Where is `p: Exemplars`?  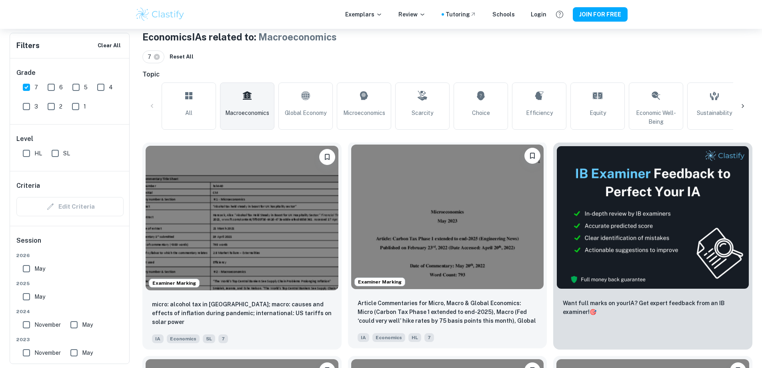
p: Exemplars is located at coordinates (364, 14).